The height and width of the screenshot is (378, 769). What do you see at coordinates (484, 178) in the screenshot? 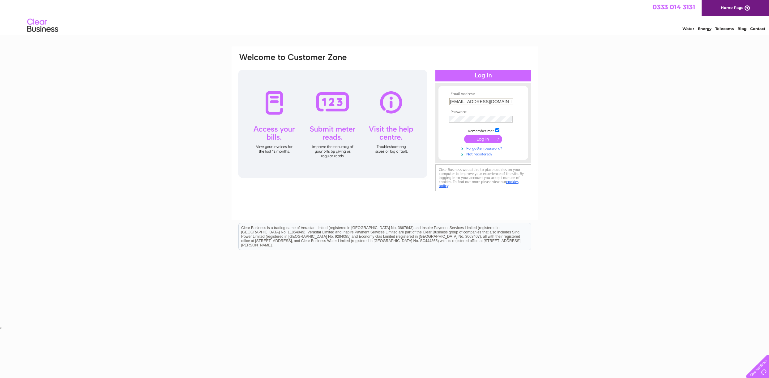
I see `div: Clear Business would like to place cookies on your computer to improve your experience of the sit...` at bounding box center [484, 178].